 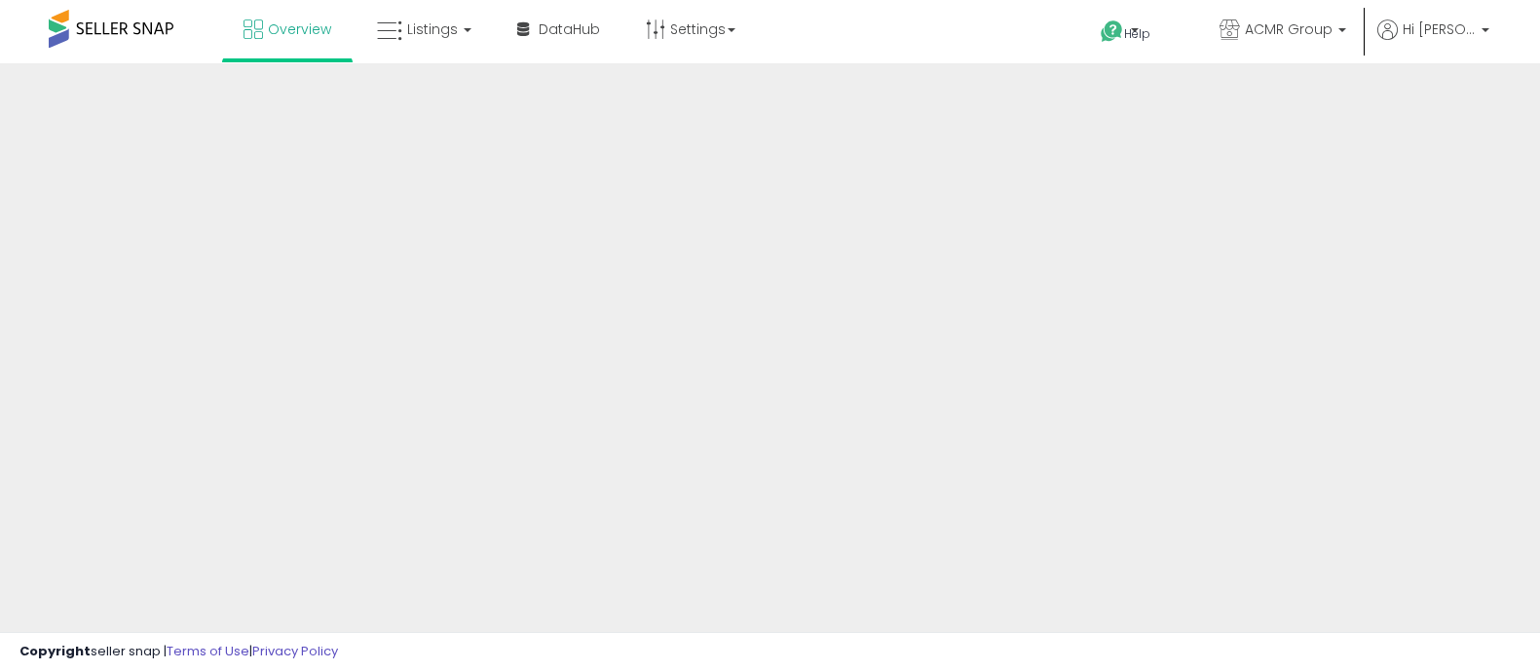 I want to click on span: ACMR Group, so click(x=1288, y=29).